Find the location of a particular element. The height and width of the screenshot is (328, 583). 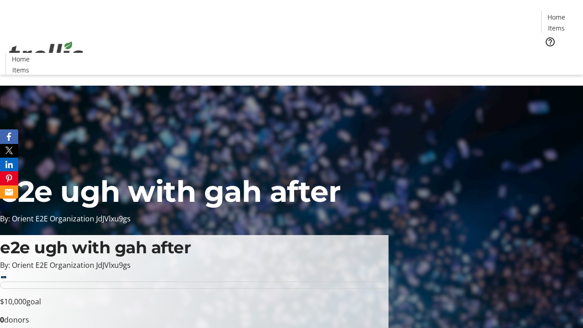

span: Tickets is located at coordinates (559, 57).